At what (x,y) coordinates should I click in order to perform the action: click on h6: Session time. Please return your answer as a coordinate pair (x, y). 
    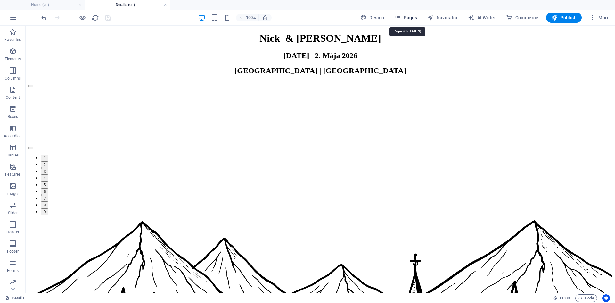
    Looking at the image, I should click on (561, 298).